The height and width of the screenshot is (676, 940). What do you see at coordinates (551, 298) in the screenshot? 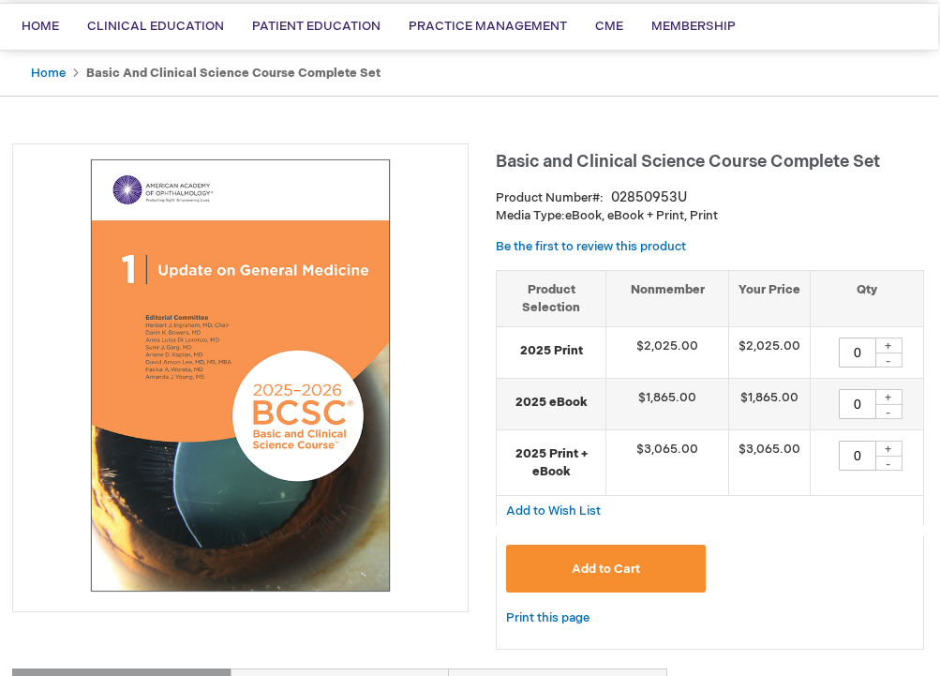
I see `th: Product Selection` at bounding box center [551, 298].